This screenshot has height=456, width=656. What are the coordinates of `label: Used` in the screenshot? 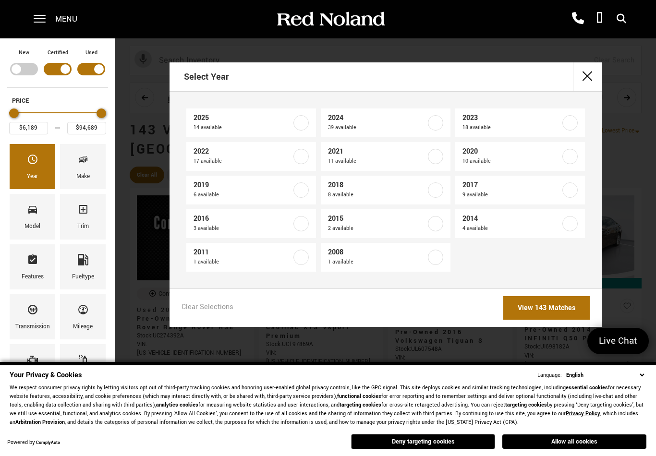 It's located at (91, 53).